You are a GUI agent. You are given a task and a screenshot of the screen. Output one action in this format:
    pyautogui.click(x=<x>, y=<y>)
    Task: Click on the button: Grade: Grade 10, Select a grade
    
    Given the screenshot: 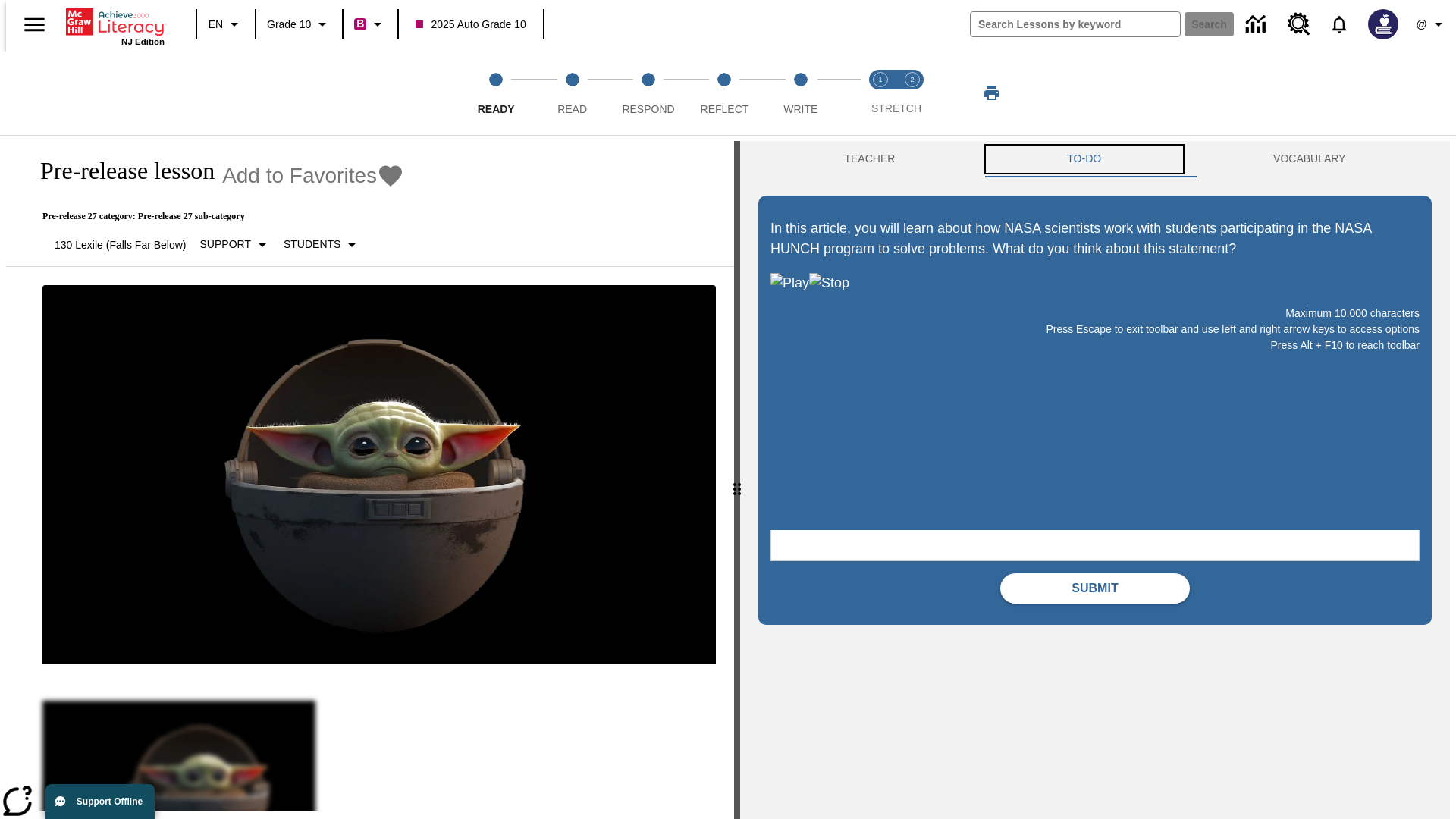 What is the action you would take?
    pyautogui.click(x=299, y=24)
    